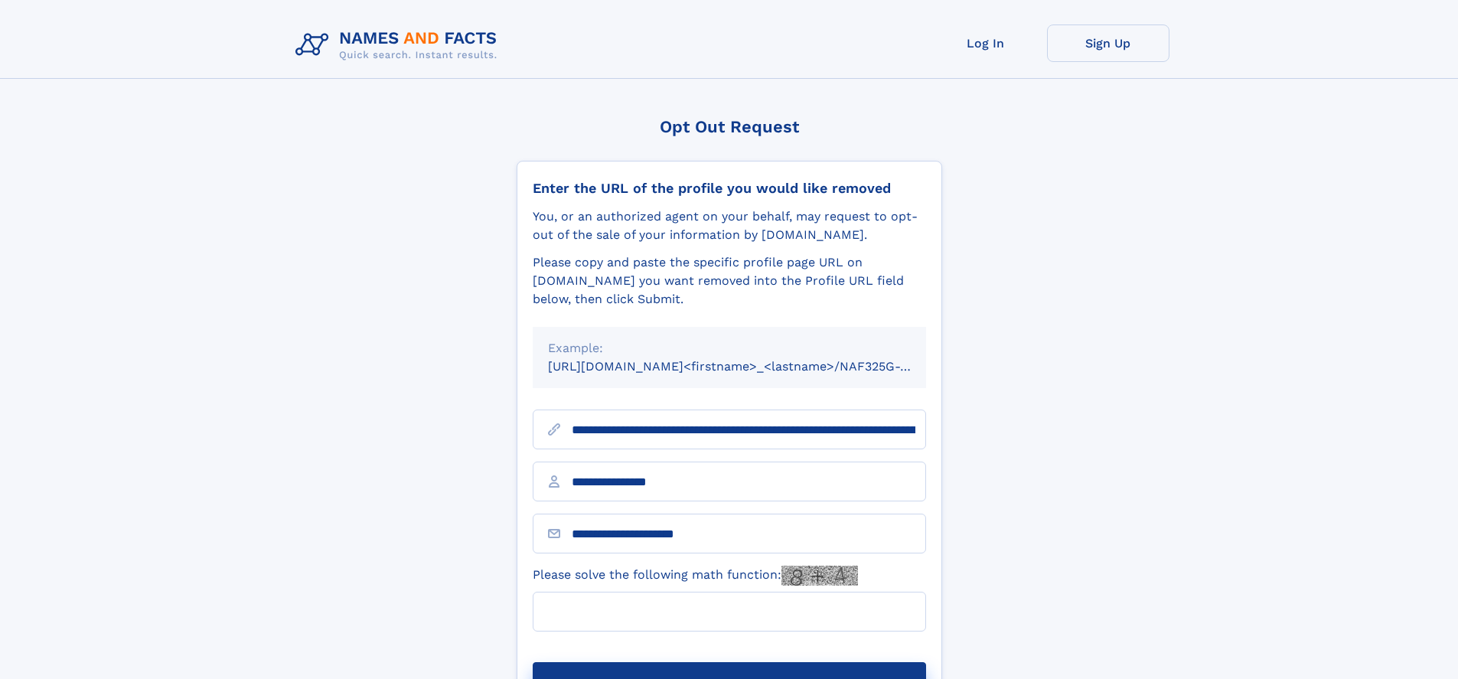 This screenshot has height=679, width=1458. I want to click on a: Log In, so click(986, 43).